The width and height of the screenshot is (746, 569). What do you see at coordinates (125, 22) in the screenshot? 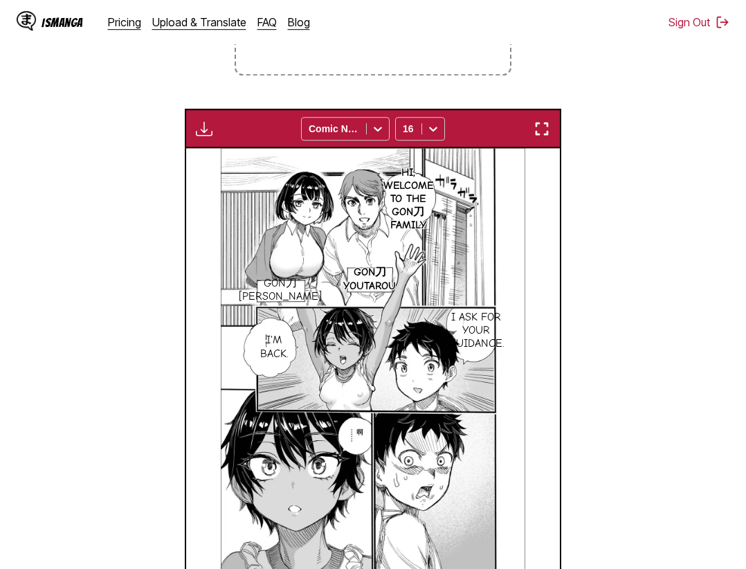
I see `a: Pricing` at bounding box center [125, 22].